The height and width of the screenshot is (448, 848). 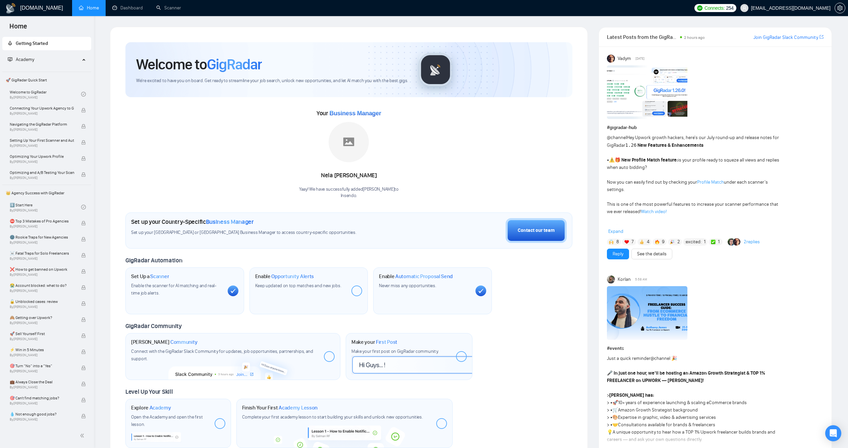 I want to click on span: Complete your first academy lesson to start building your skills and unlock new opportunities., so click(x=332, y=417).